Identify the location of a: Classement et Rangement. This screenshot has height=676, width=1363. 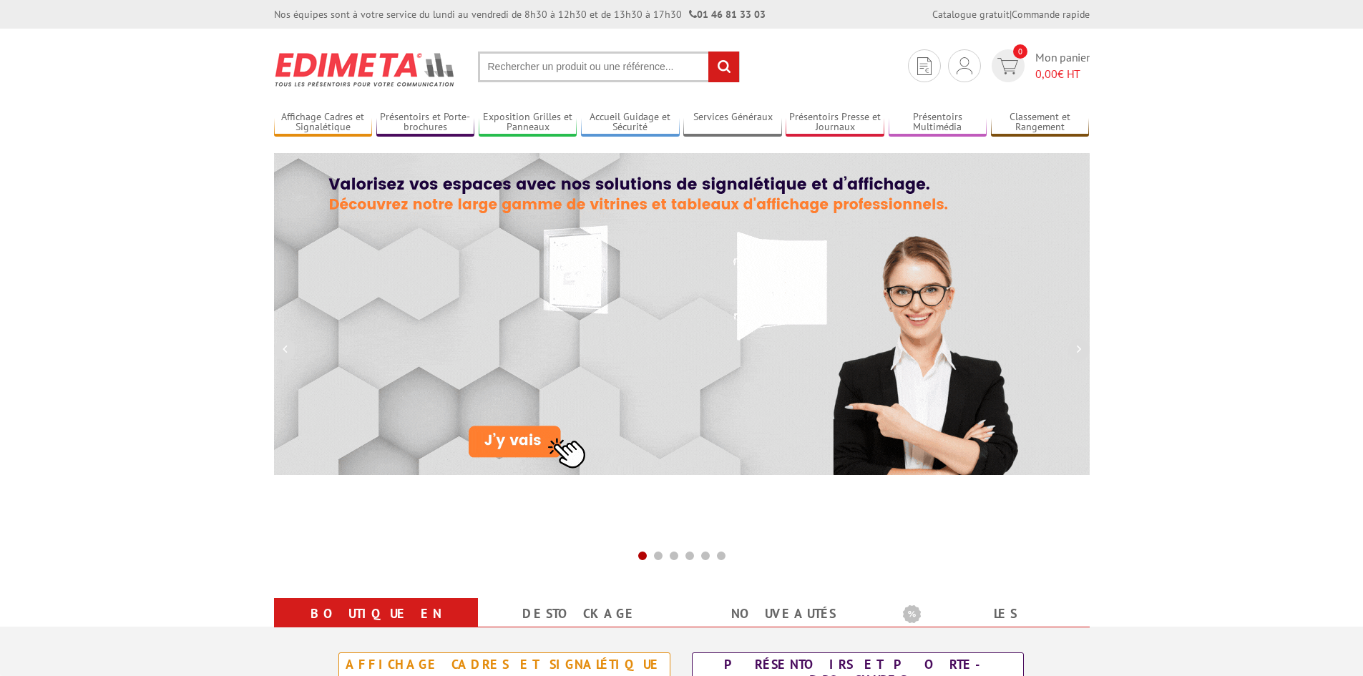
(1040, 122).